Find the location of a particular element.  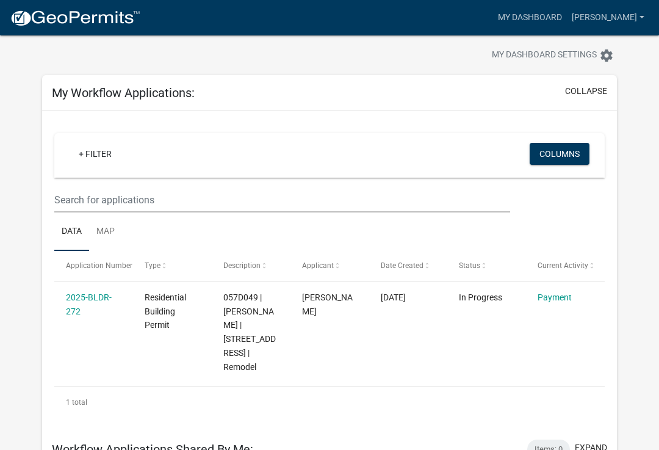

datatable-header-cell: Application Number is located at coordinates (93, 265).